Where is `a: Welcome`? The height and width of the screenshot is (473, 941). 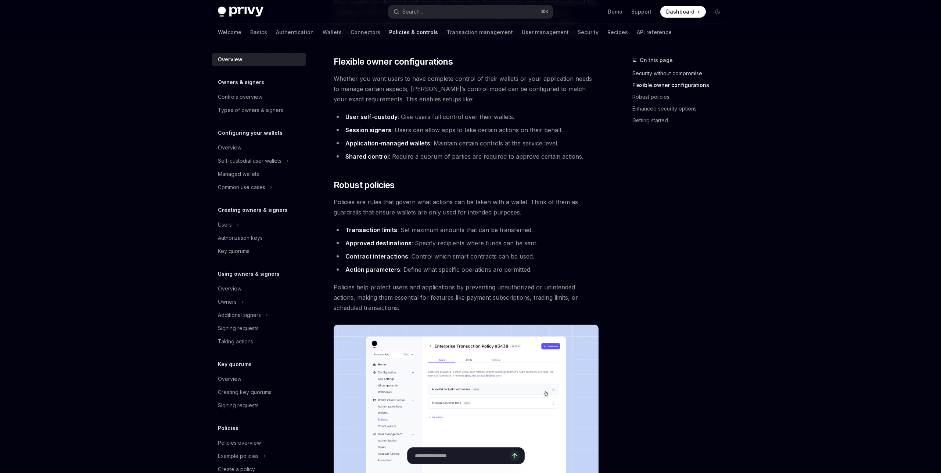
a: Welcome is located at coordinates (230, 32).